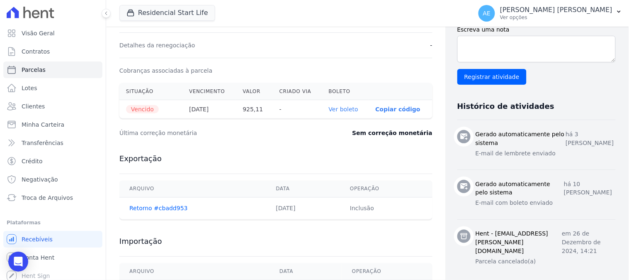 This screenshot has width=629, height=280. Describe the element at coordinates (398, 109) in the screenshot. I see `p: Copiar código` at that location.